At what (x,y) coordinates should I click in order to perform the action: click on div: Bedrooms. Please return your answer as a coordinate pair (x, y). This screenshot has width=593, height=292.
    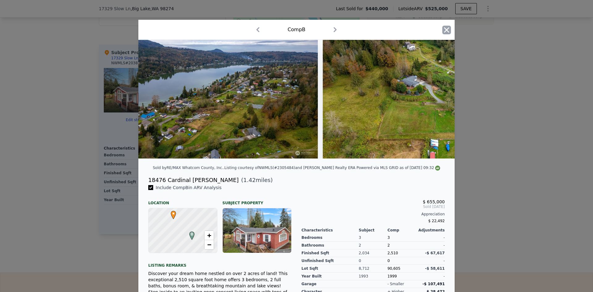
    Looking at the image, I should click on (330, 237).